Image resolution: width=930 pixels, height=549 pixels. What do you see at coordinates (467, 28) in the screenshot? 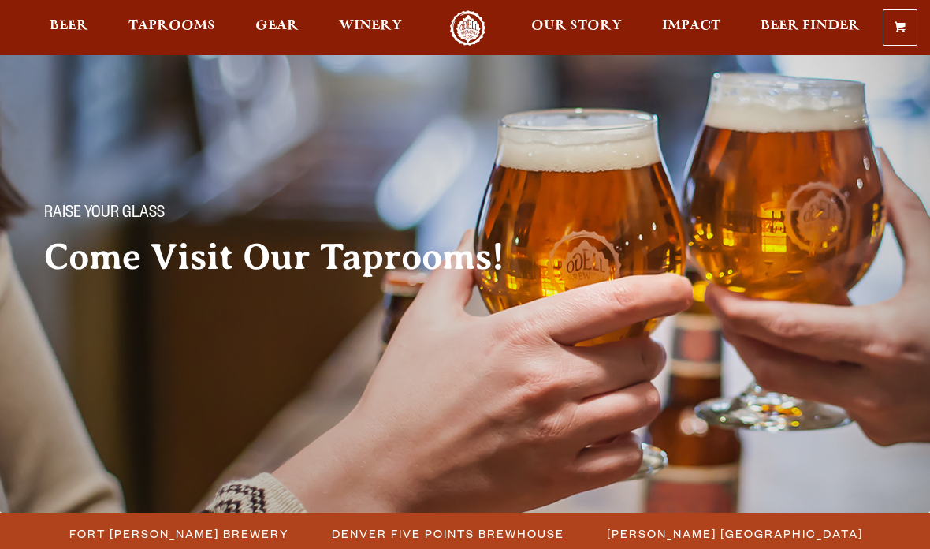
I see `a: Odell Home` at bounding box center [467, 28].